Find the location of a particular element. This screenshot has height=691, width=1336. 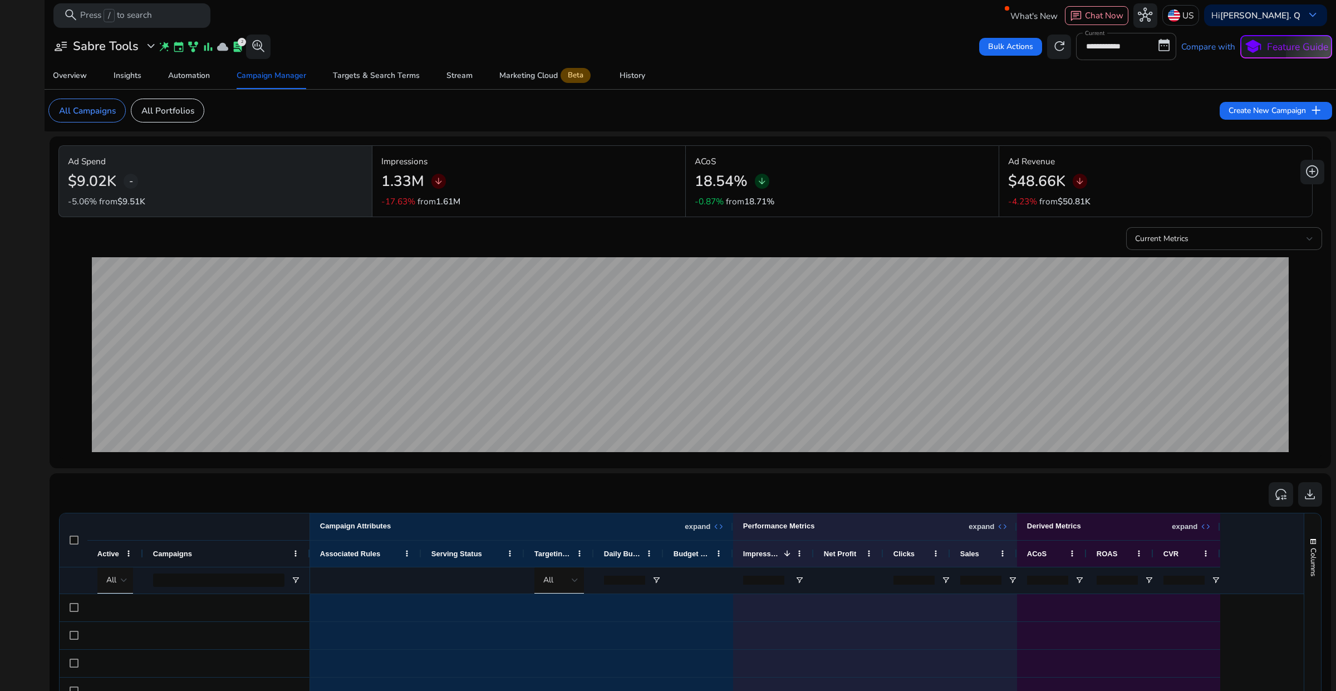

span: Net Profit is located at coordinates (840, 553).